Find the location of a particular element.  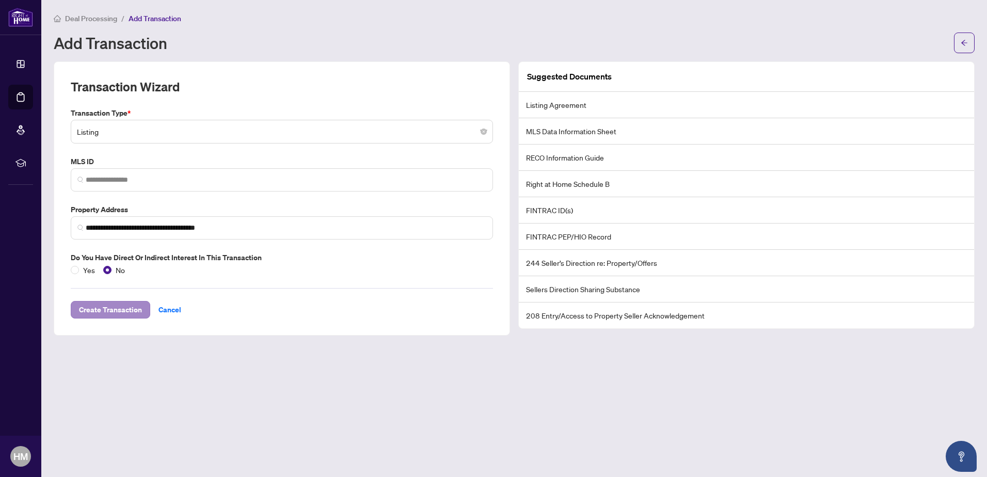

span: close-circle is located at coordinates (483, 132).